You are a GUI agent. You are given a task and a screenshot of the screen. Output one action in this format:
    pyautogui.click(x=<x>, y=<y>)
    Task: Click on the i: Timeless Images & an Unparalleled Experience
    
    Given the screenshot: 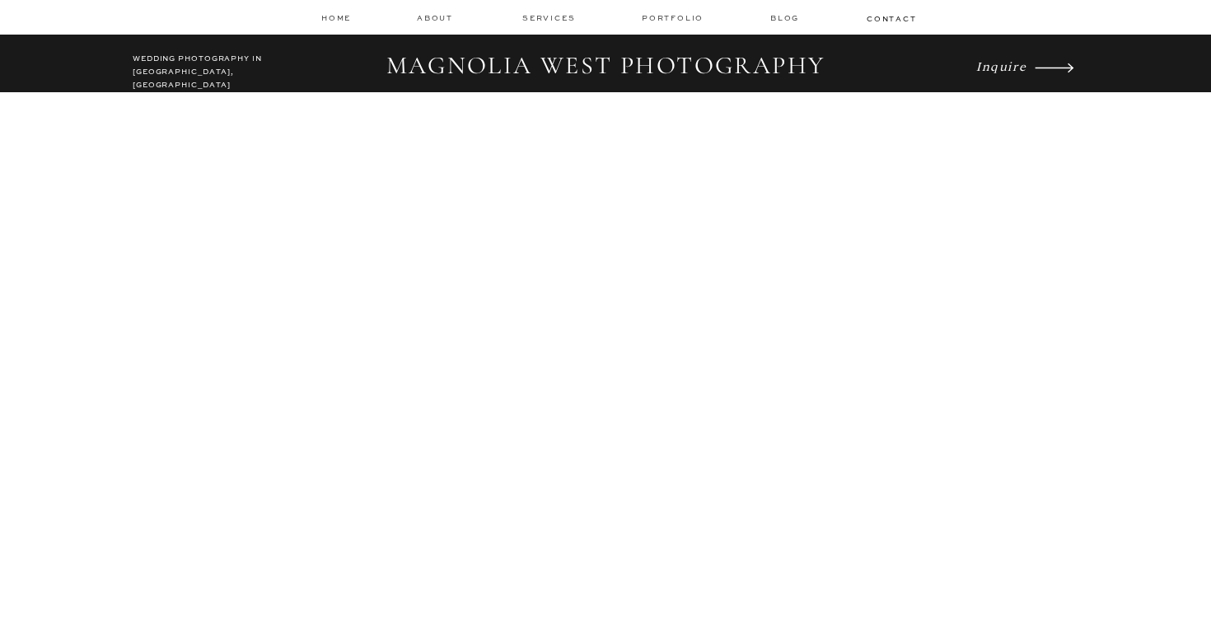 What is the action you would take?
    pyautogui.click(x=605, y=448)
    